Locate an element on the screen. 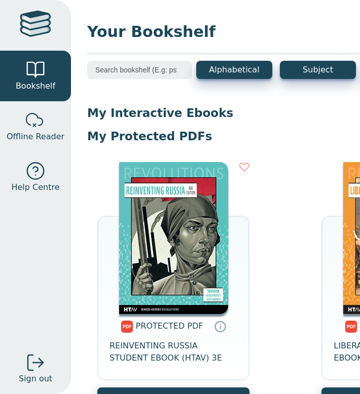 This screenshot has height=394, width=360. span: PROTECTED PDF is located at coordinates (169, 326).